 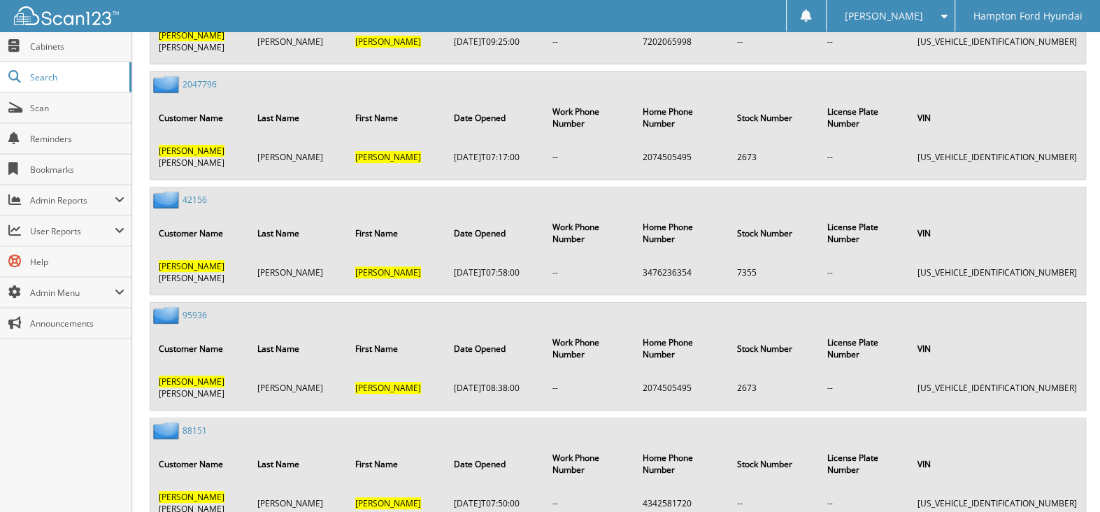 What do you see at coordinates (682, 272) in the screenshot?
I see `td: 3476236354` at bounding box center [682, 272].